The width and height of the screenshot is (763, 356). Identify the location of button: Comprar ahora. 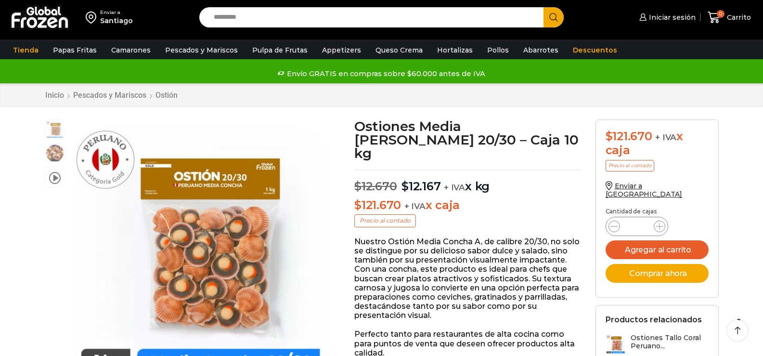
(657, 273).